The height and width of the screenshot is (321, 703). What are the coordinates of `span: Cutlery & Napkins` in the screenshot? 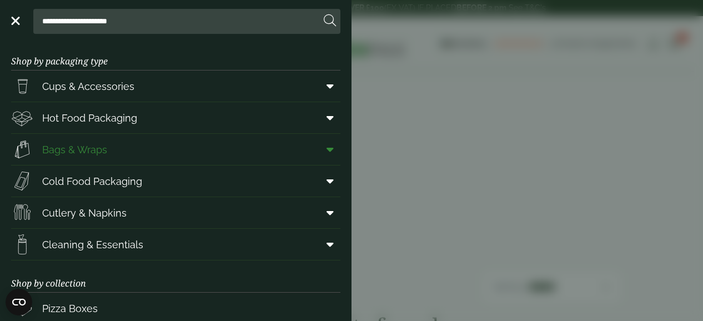 It's located at (84, 213).